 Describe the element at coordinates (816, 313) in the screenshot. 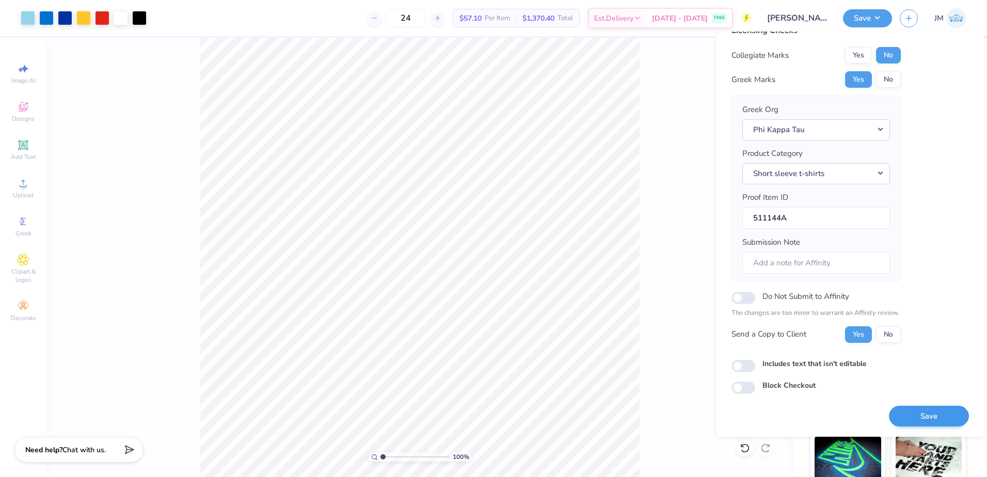

I see `p: The changes are too minor to warrant an Affinity review.` at that location.